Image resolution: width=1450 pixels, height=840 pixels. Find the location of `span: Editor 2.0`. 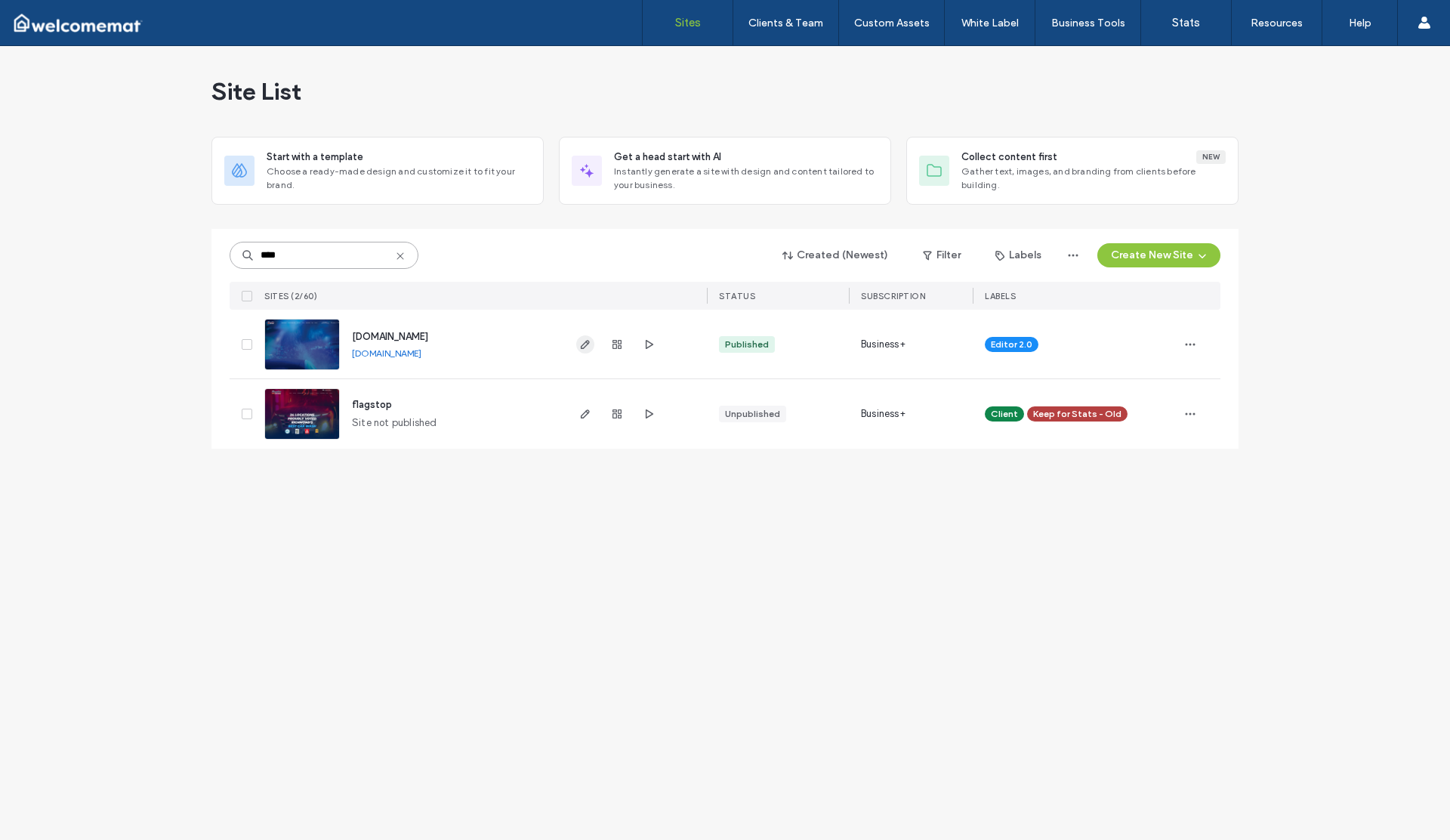

span: Editor 2.0 is located at coordinates (1012, 344).